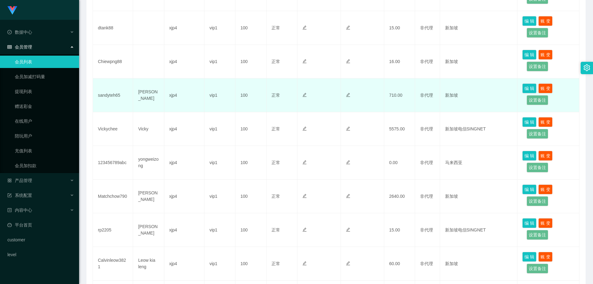 The width and height of the screenshot is (593, 284). Describe the element at coordinates (149, 162) in the screenshot. I see `td: yongweizong` at that location.